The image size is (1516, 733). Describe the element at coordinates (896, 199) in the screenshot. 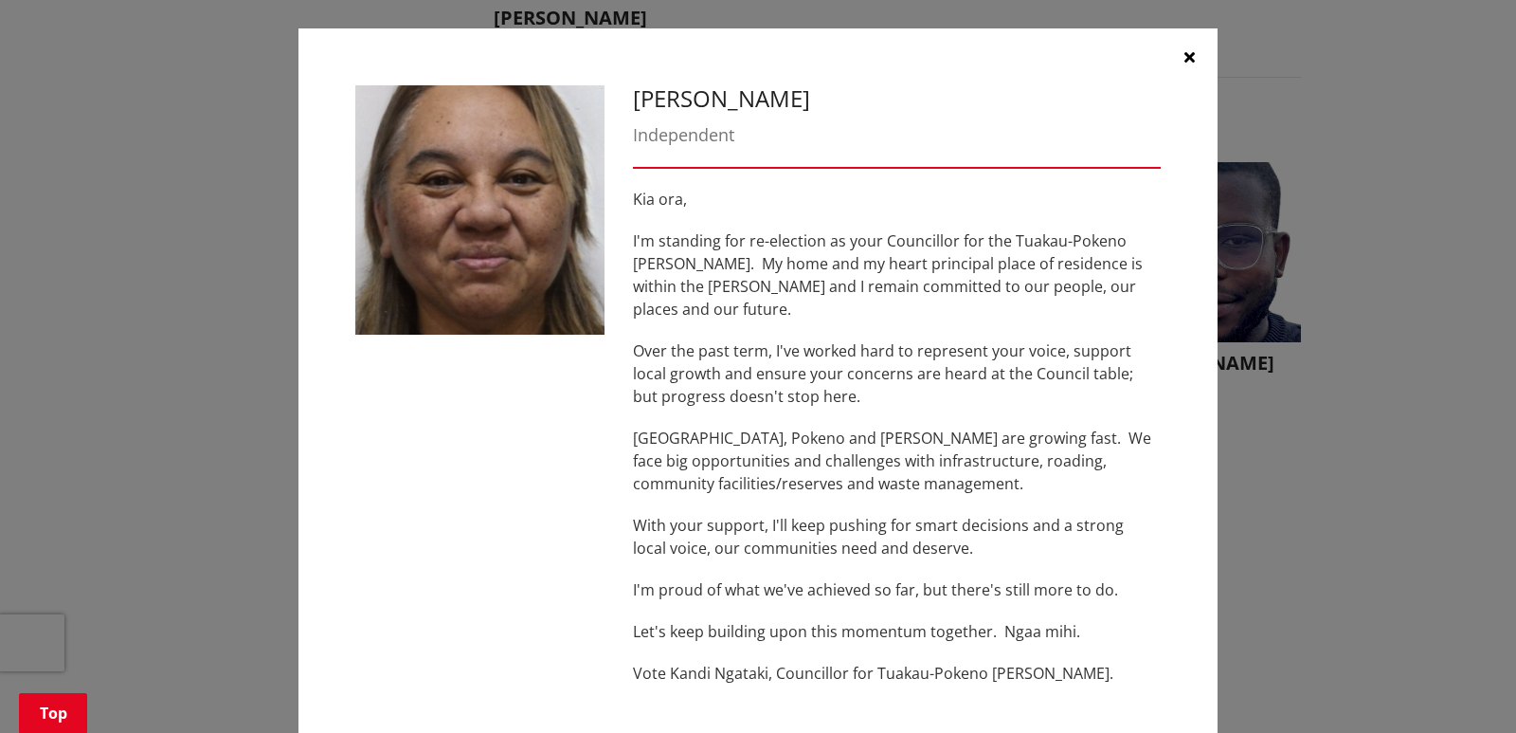

I see `p: Kia ora,` at that location.